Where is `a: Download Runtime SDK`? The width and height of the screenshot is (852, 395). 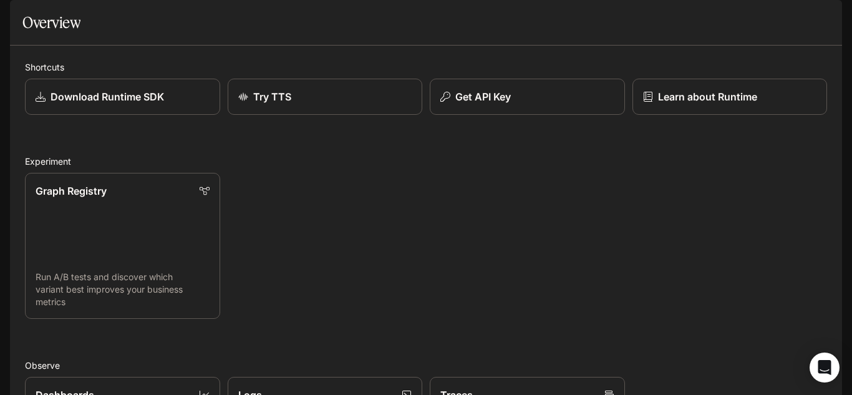
a: Download Runtime SDK is located at coordinates (122, 97).